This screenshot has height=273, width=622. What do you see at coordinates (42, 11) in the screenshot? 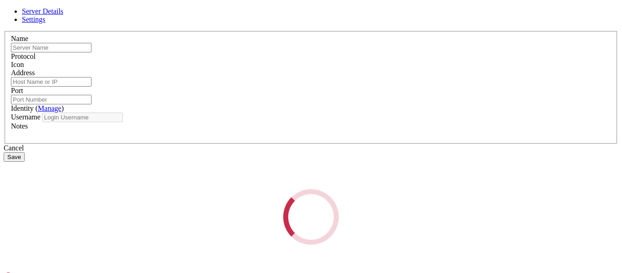
I see `a: Server Details` at bounding box center [42, 11].